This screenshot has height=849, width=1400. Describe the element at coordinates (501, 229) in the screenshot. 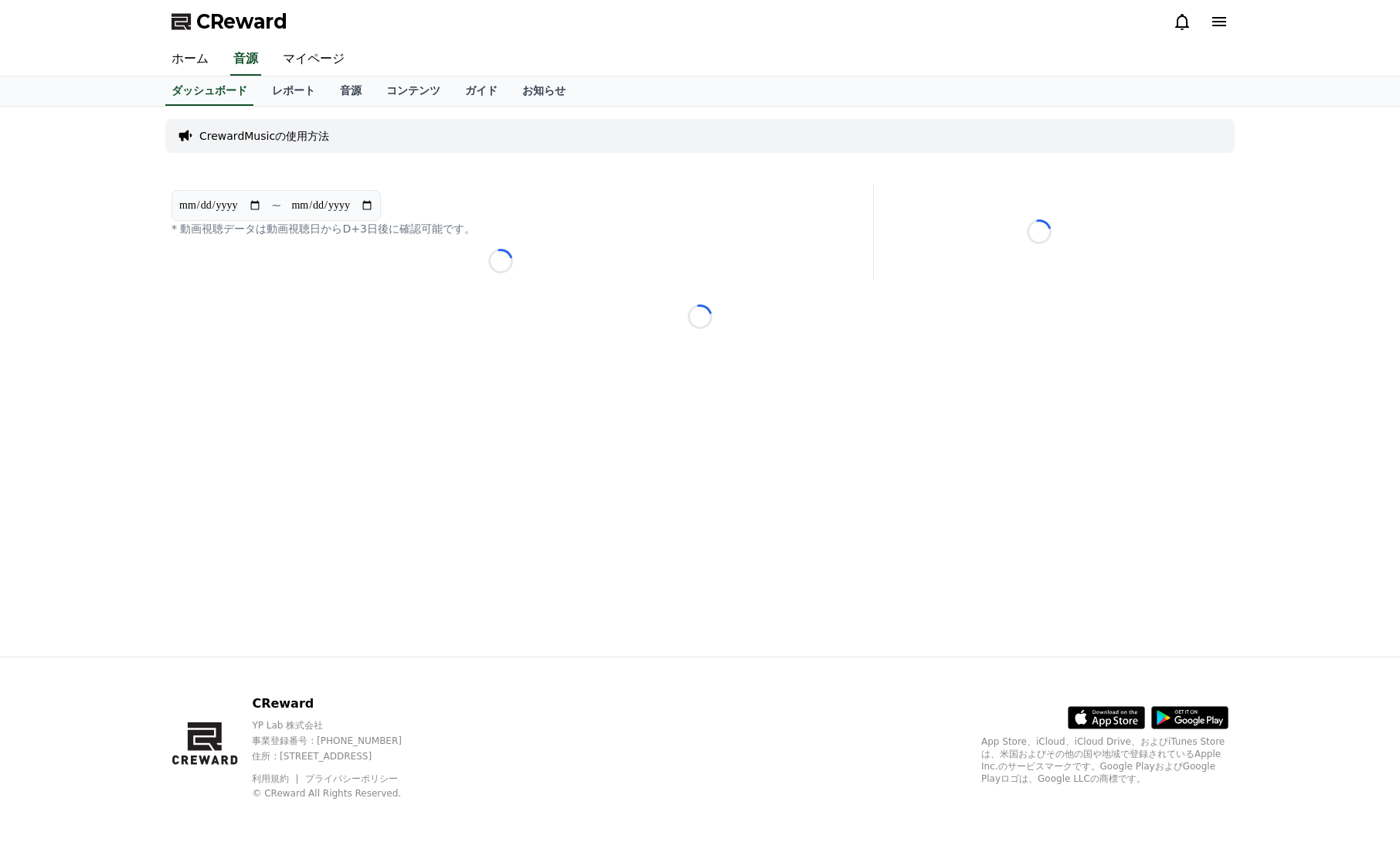

I see `p: * 動画視聴データは動画視聴日からD+3日後に確認可能です。` at that location.